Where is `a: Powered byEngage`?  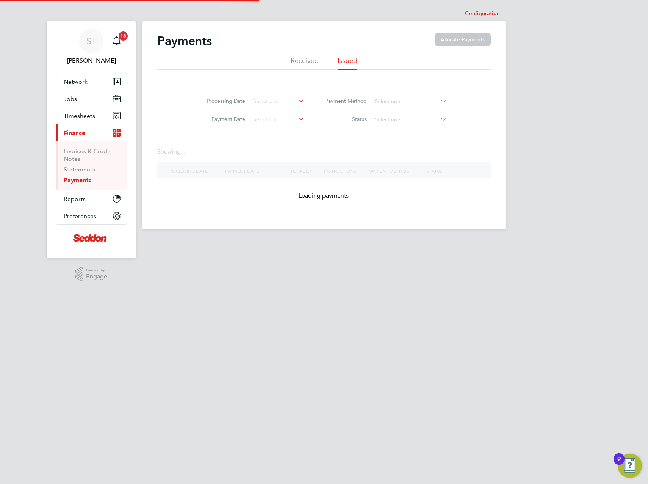
a: Powered byEngage is located at coordinates (91, 274).